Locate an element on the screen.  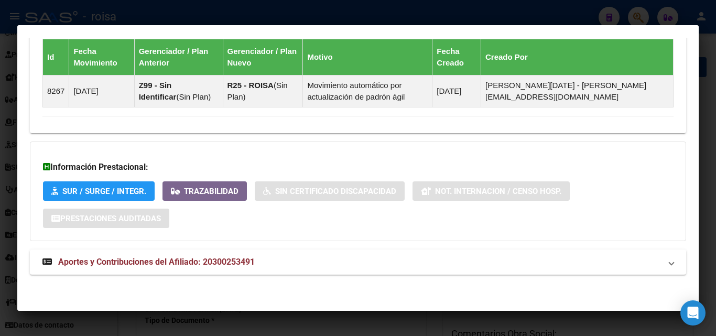
span: Sin Certificado Discapacidad is located at coordinates (335, 191).